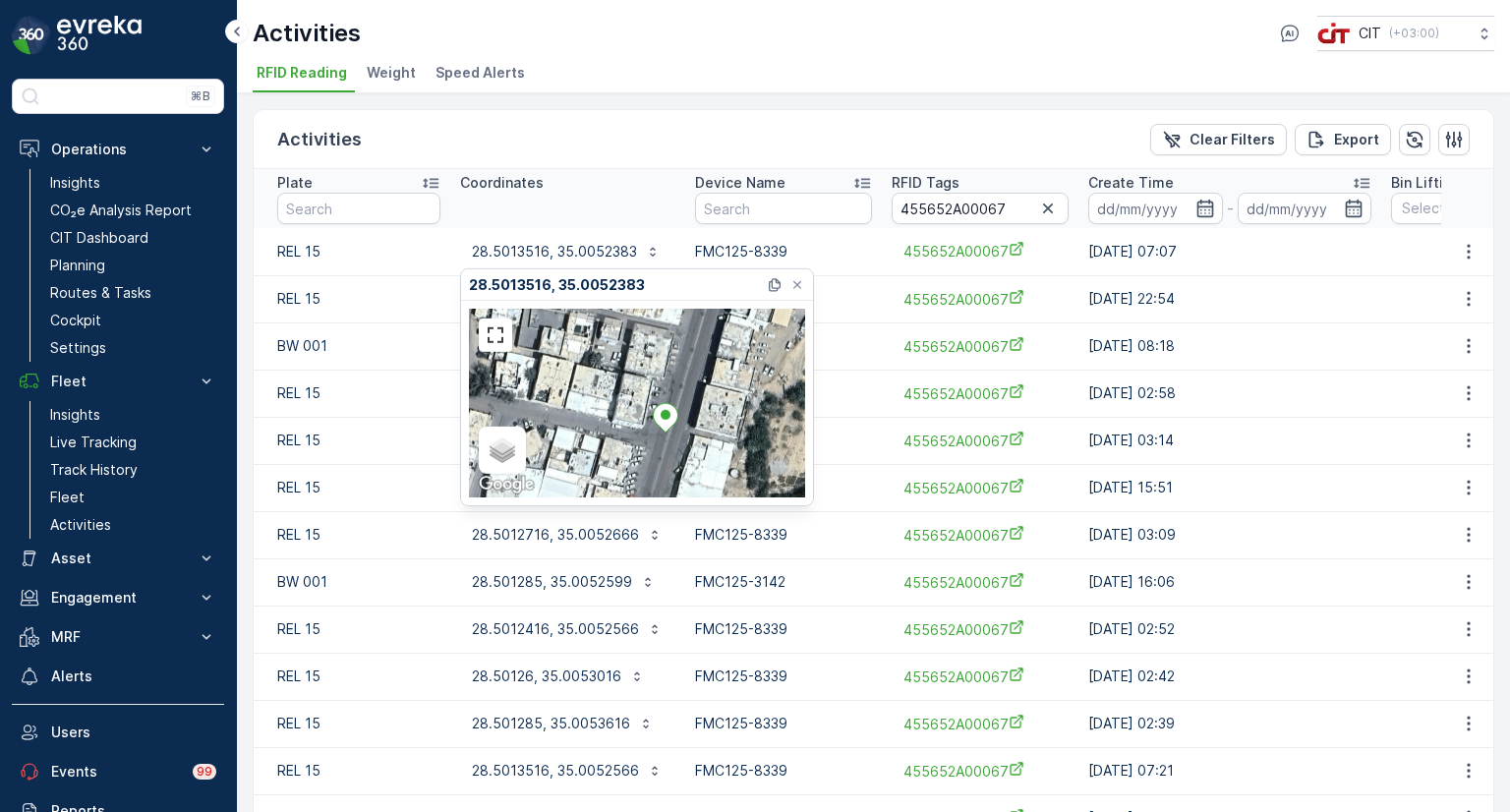 The height and width of the screenshot is (812, 1510). What do you see at coordinates (134, 732) in the screenshot?
I see `p: Users` at bounding box center [134, 732].